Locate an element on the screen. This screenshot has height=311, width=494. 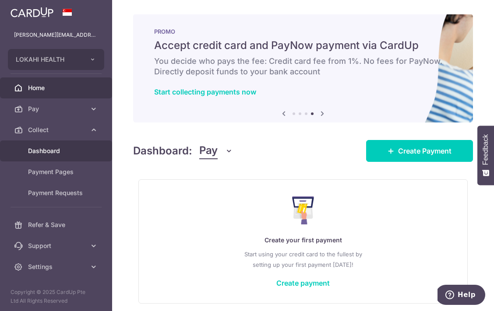
span: Collect is located at coordinates (57, 130).